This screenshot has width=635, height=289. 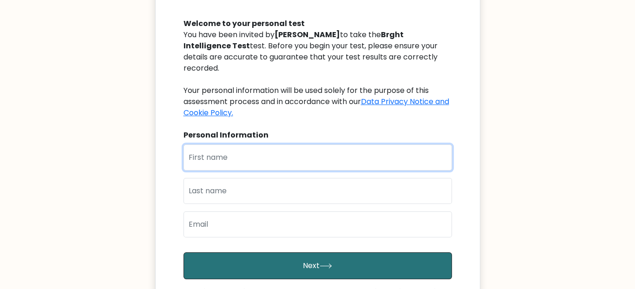 What do you see at coordinates (318, 24) in the screenshot?
I see `div: Welcome to your personal test` at bounding box center [318, 24].